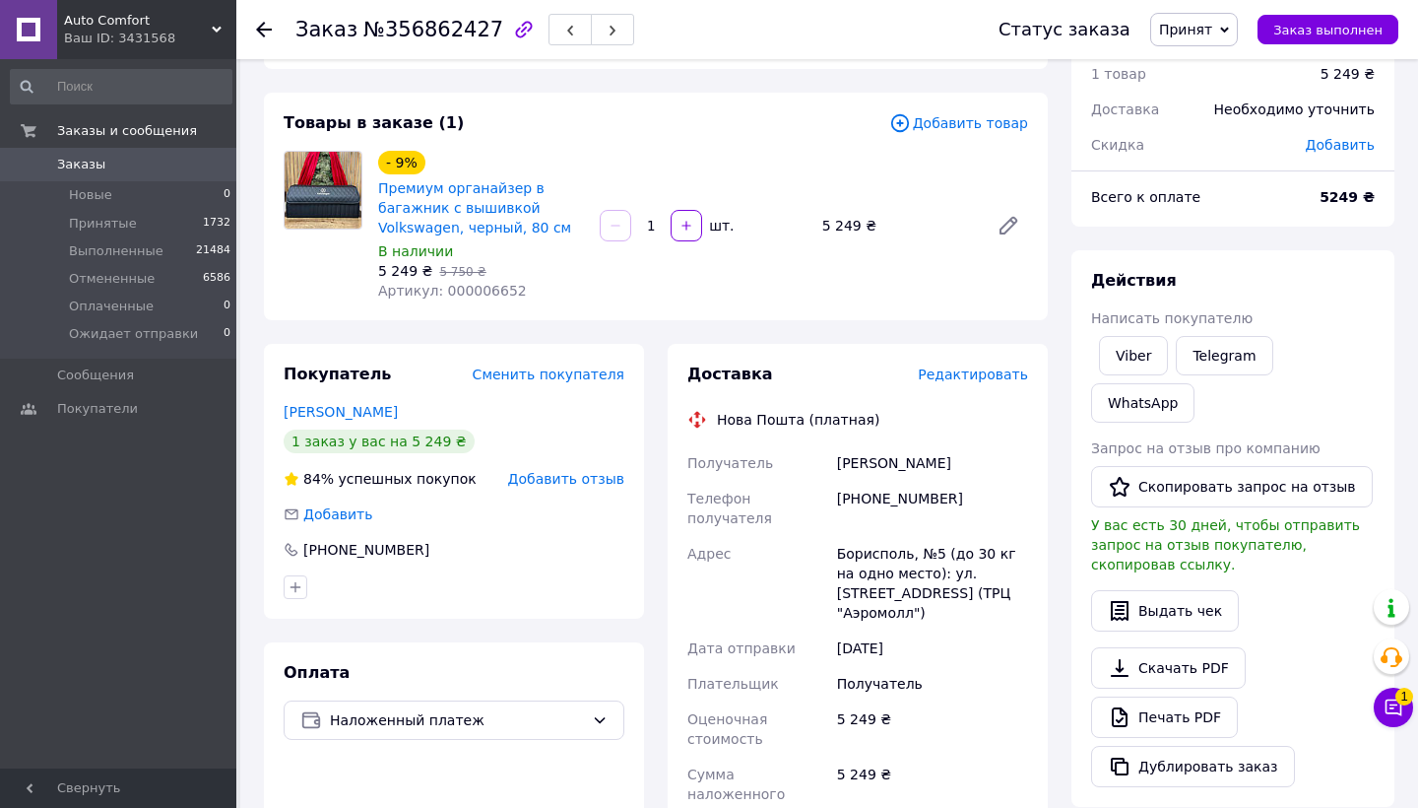  I want to click on span: Auto Comfort, so click(138, 21).